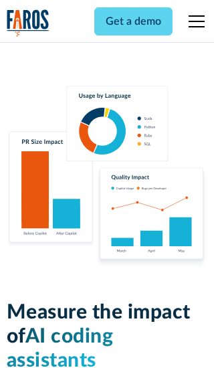 The image size is (214, 368). What do you see at coordinates (28, 23) in the screenshot?
I see `img: Logo of the analytics and reporting company Faros.` at bounding box center [28, 23].